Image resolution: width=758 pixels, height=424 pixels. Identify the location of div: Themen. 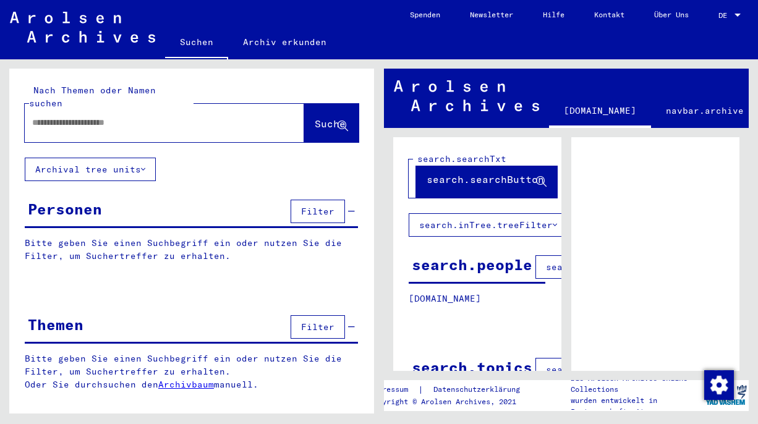
(56, 325).